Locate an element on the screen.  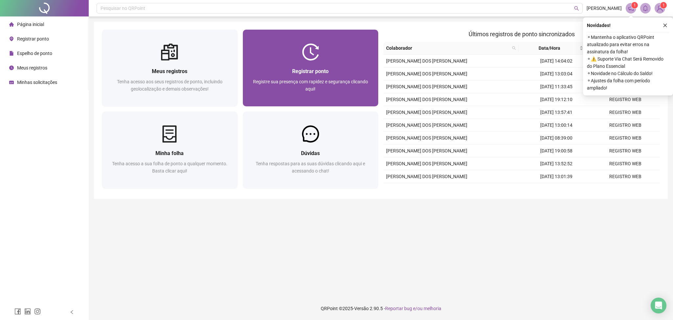
span: Colaborador is located at coordinates (448, 48).